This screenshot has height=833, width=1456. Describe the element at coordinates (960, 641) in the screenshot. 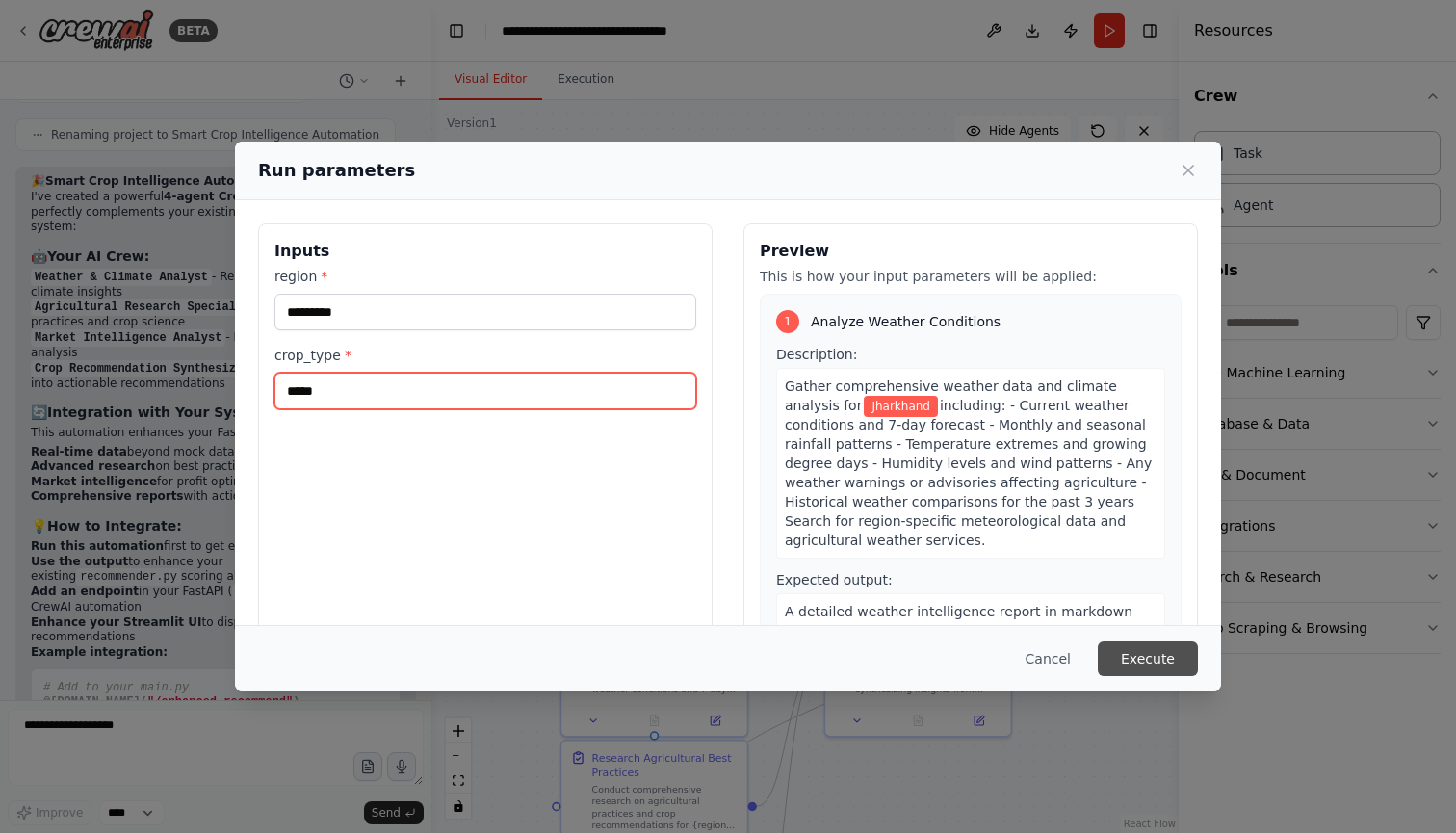

I see `span: A detailed weather intelligence report in markdown format containing current conditions, forecast...` at that location.